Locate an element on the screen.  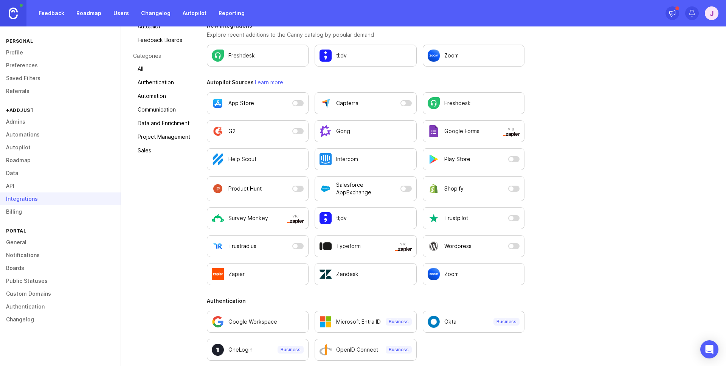
a: Configure Typeform in a new tab. is located at coordinates (365, 246).